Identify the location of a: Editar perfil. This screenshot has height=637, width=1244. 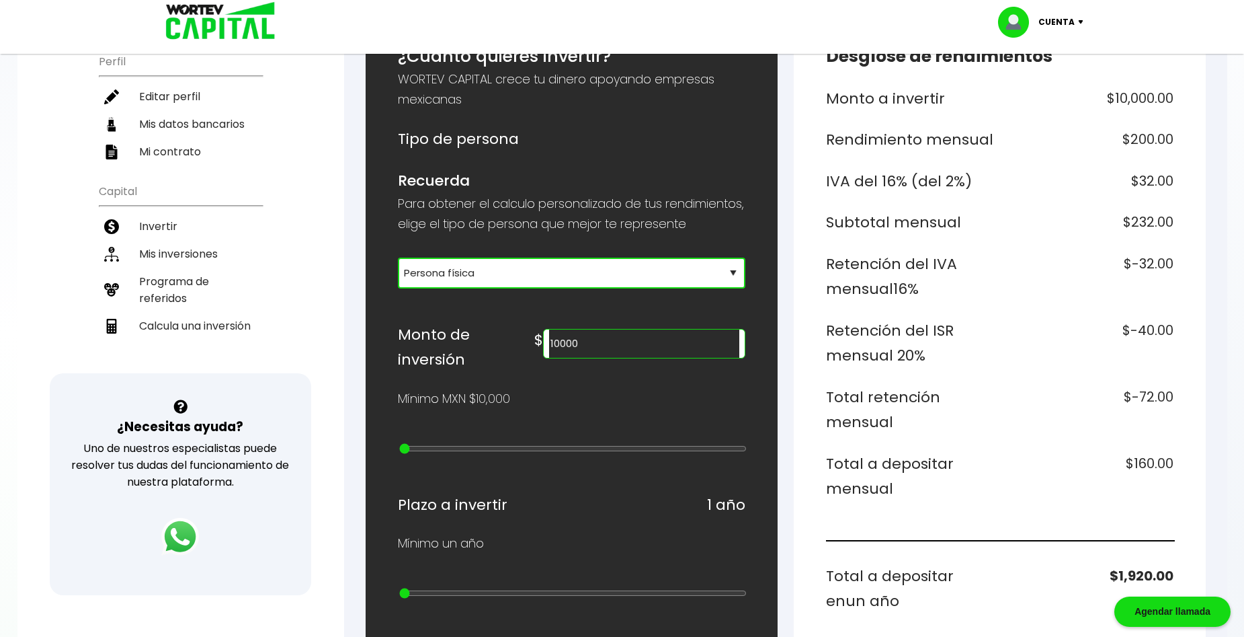
(180, 96).